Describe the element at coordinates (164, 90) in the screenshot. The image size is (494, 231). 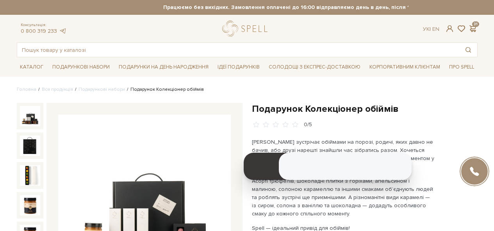
I see `li: Подарунок Колекціонер обіймів` at that location.